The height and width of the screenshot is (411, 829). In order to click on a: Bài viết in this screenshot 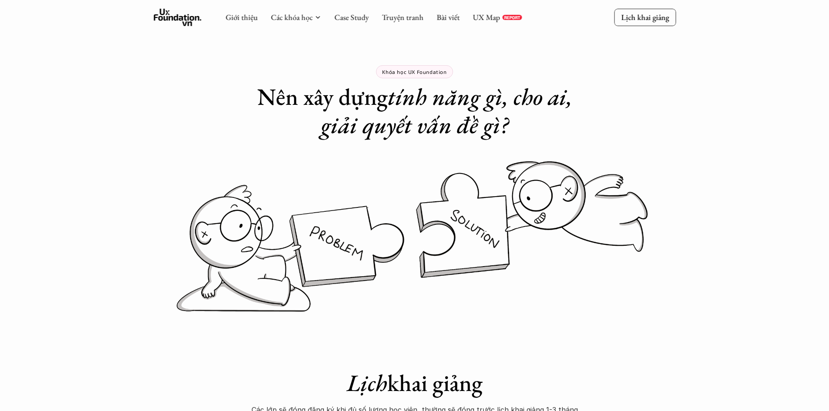, I will do `click(448, 17)`.